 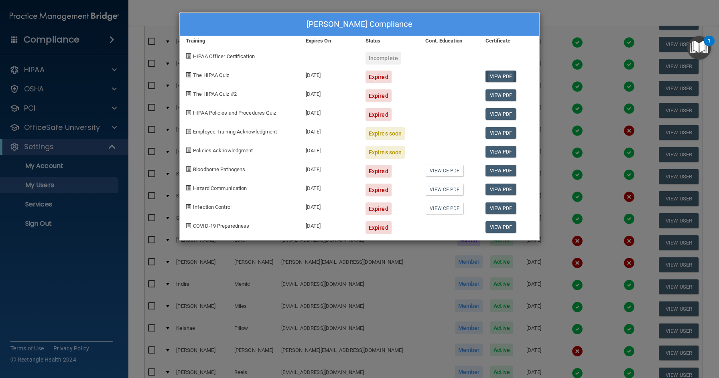 What do you see at coordinates (223, 151) in the screenshot?
I see `span: Policies Acknowledgment` at bounding box center [223, 151].